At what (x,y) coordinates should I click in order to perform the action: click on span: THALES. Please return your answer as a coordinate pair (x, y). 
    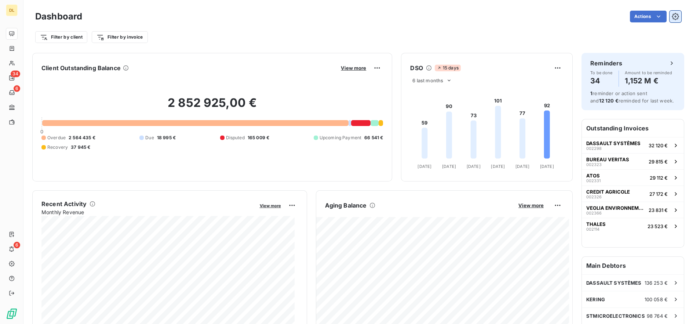
    Looking at the image, I should click on (596, 224).